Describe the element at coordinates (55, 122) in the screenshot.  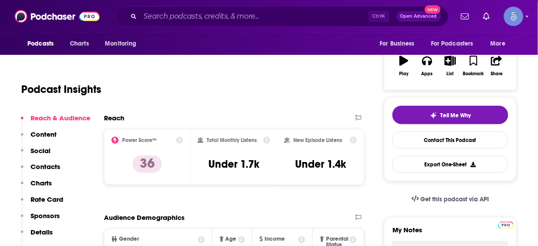
I see `button: Reach & Audience` at that location.